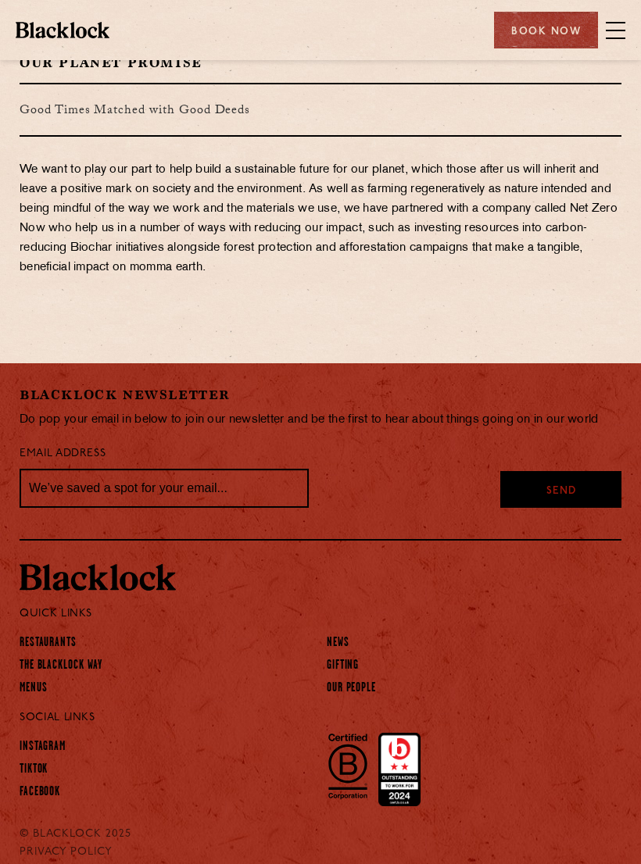 The width and height of the screenshot is (641, 864). What do you see at coordinates (320, 109) in the screenshot?
I see `h3: Good Times Matched with Good Deeds` at bounding box center [320, 109].